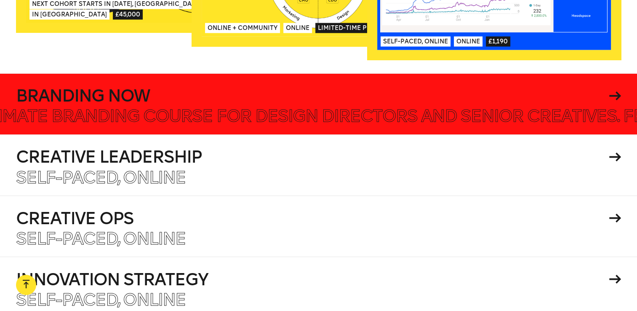  I want to click on span: £45,000, so click(128, 14).